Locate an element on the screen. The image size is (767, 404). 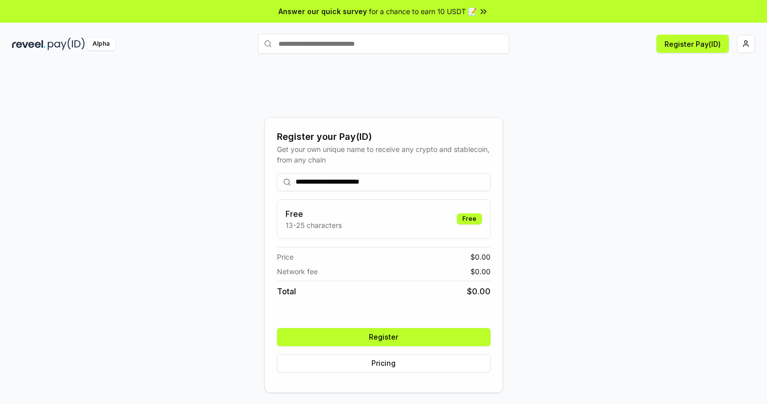
h3: Free is located at coordinates (314, 214).